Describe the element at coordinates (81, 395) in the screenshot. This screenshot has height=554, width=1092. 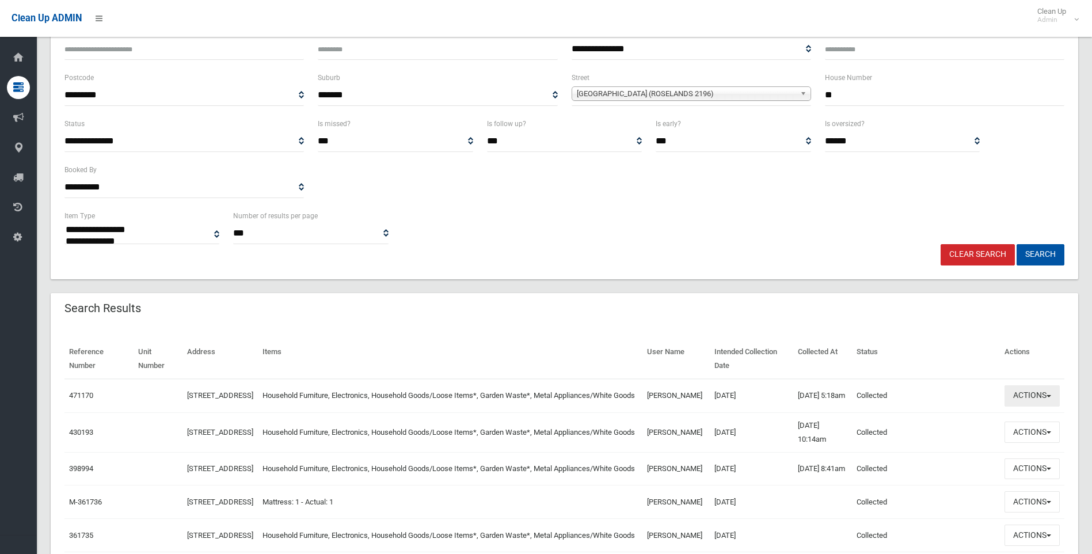
I see `a: 471170` at that location.